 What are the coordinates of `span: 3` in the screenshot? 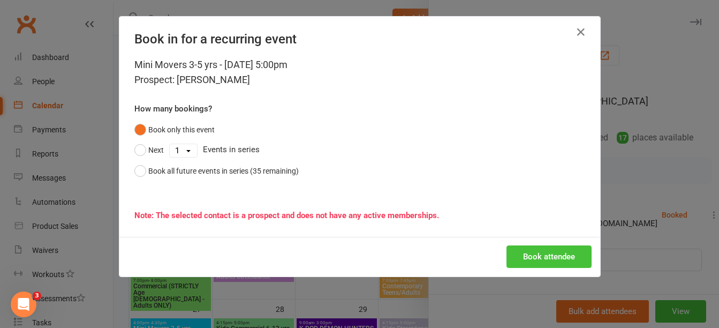 It's located at (37, 296).